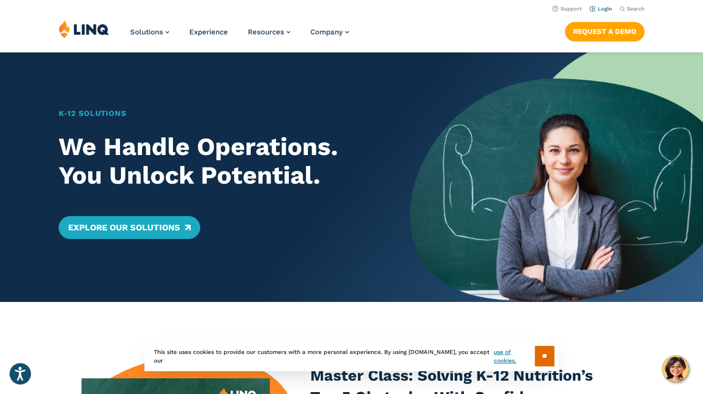 The image size is (703, 394). I want to click on nav: Button Navigation, so click(605, 31).